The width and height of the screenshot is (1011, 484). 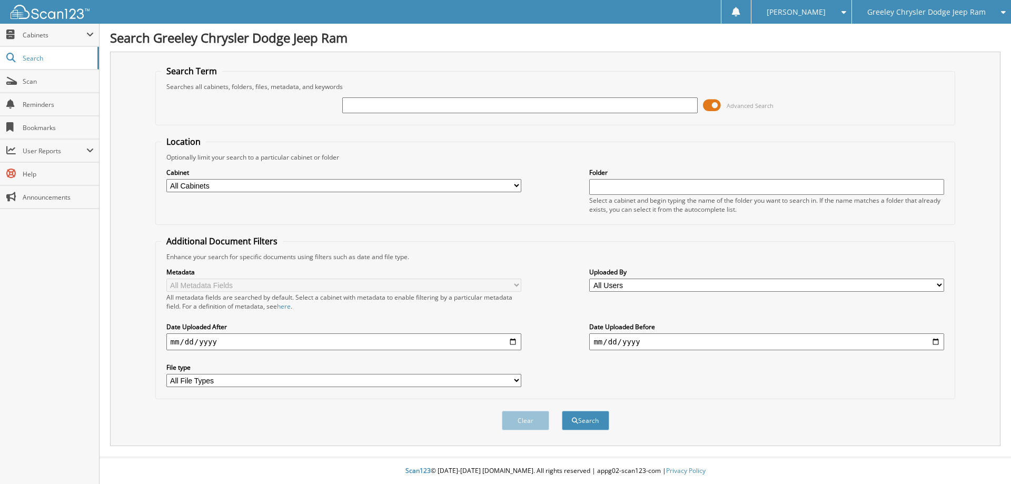 What do you see at coordinates (685, 470) in the screenshot?
I see `a: Privacy Policy` at bounding box center [685, 470].